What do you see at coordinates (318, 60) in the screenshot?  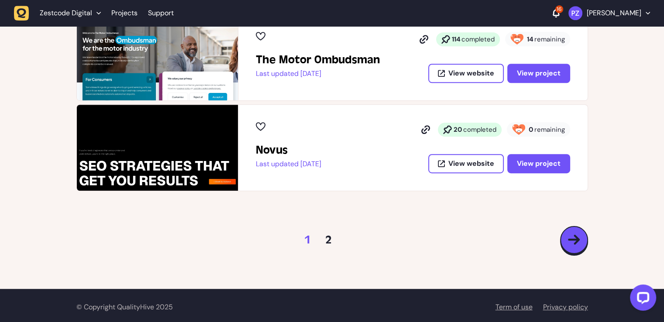 I see `h2: The Motor Ombudsman` at bounding box center [318, 60].